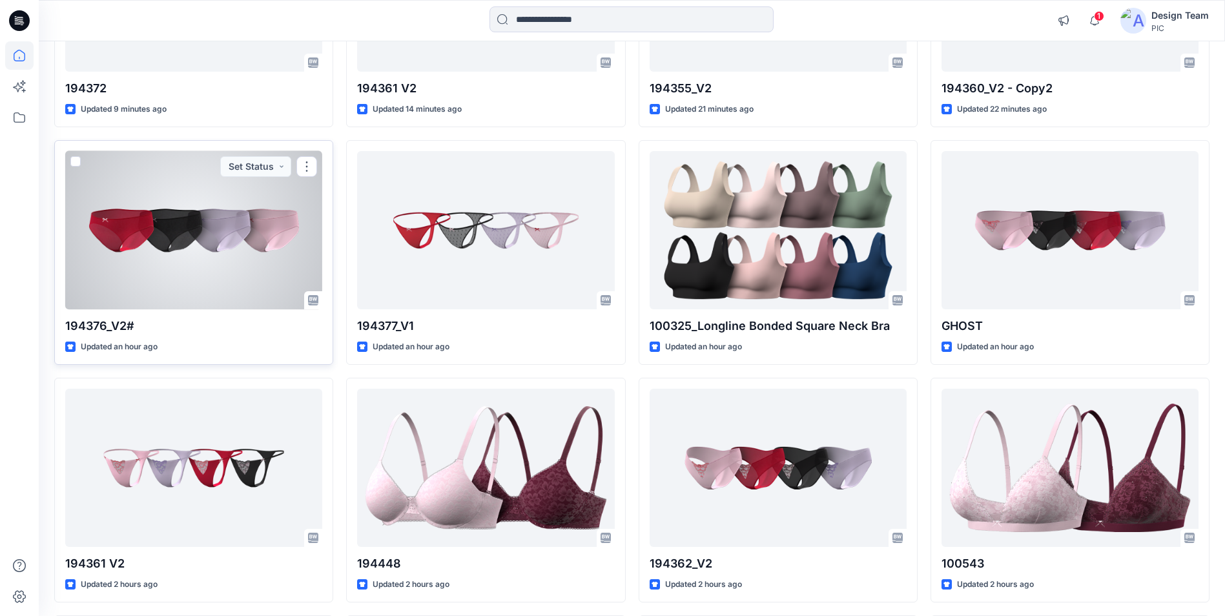  I want to click on a: 194361 V2, so click(194, 468).